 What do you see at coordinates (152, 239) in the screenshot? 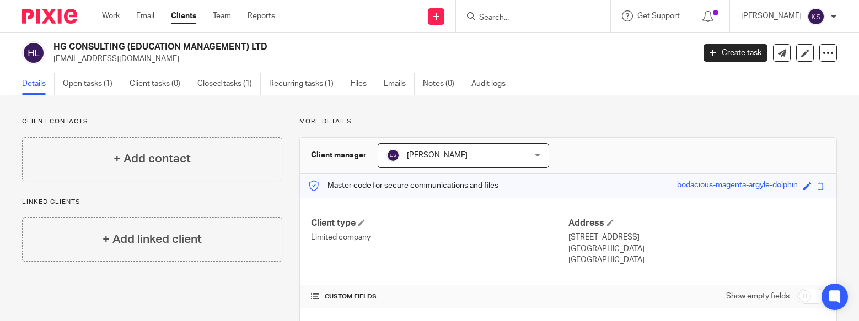
I see `h4: + Add linked client` at bounding box center [152, 239].